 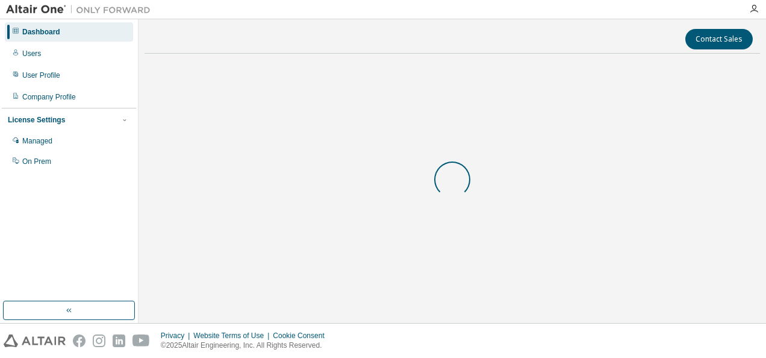 What do you see at coordinates (302, 336) in the screenshot?
I see `div: Cookie Consent` at bounding box center [302, 336].